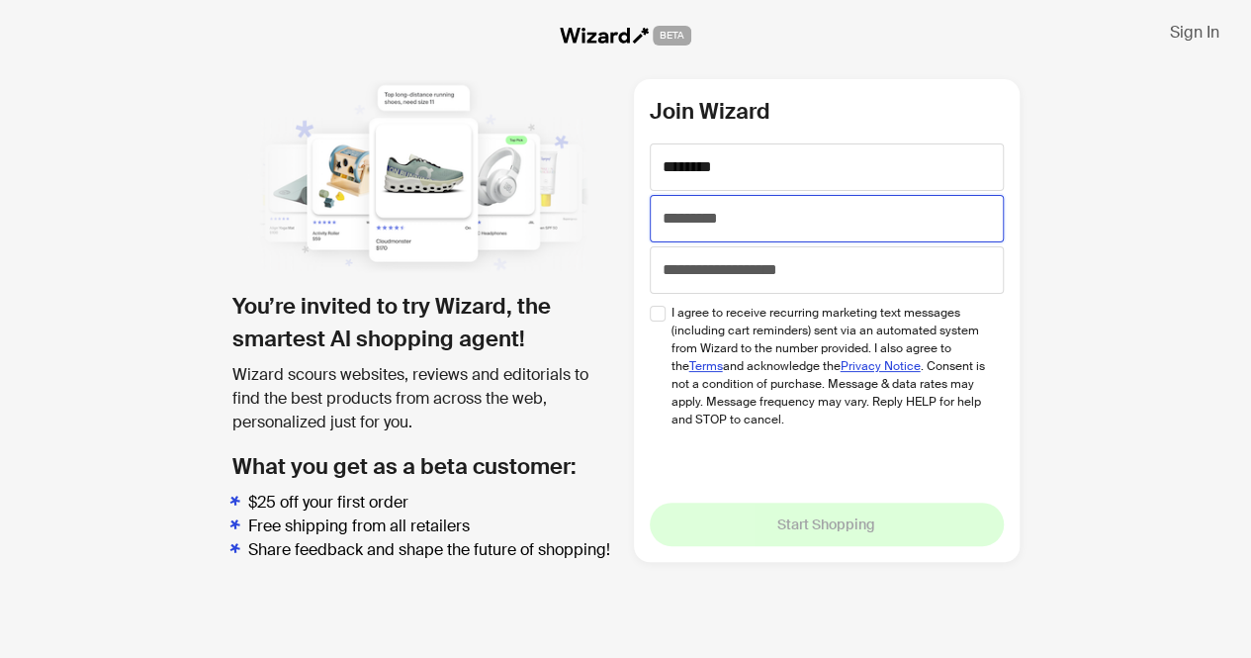  I want to click on a: Terms, so click(706, 366).